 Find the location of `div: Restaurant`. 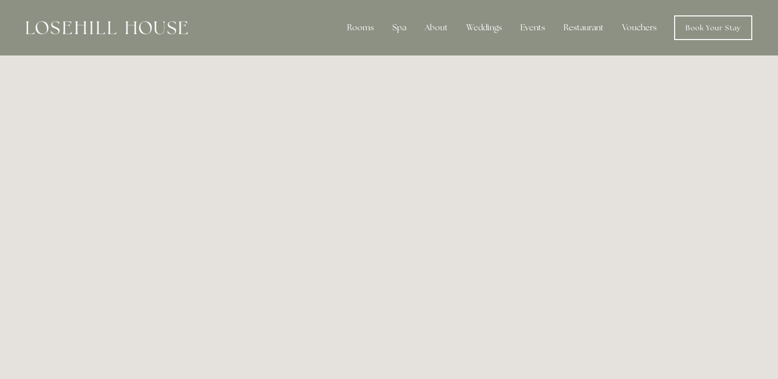

div: Restaurant is located at coordinates (583, 28).